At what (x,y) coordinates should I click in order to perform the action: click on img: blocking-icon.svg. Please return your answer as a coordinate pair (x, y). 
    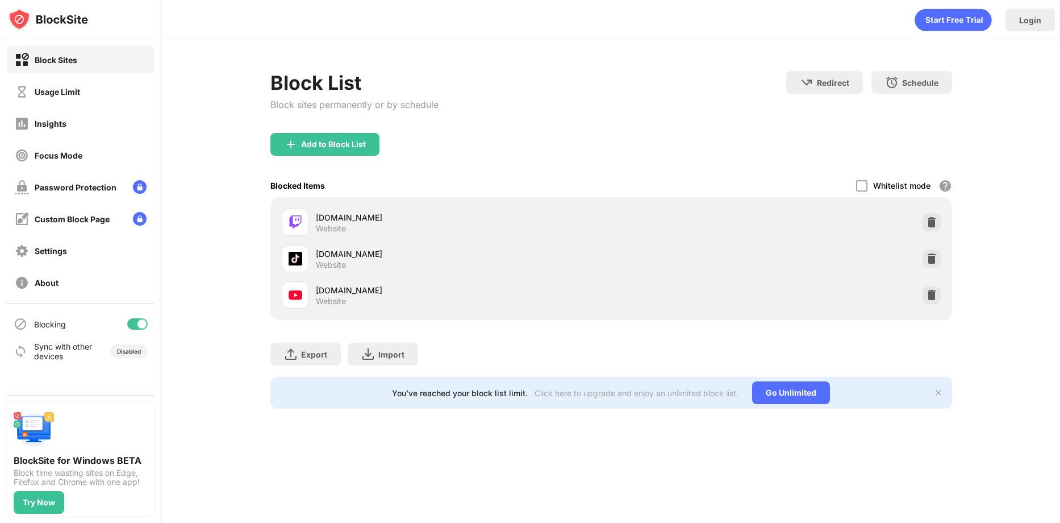
    Looking at the image, I should click on (20, 324).